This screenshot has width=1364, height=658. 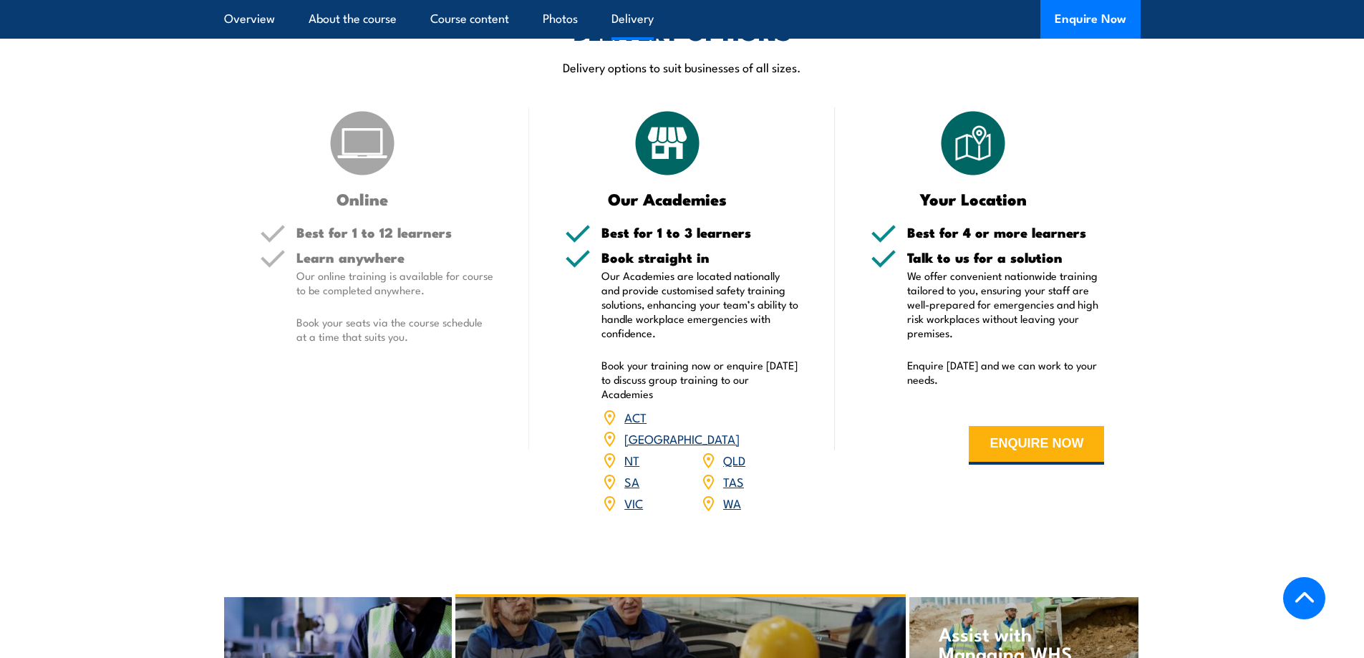 What do you see at coordinates (700, 304) in the screenshot?
I see `p: Our Academies are located nationally and provide customised safety training solutions, enhancing ...` at bounding box center [700, 304].